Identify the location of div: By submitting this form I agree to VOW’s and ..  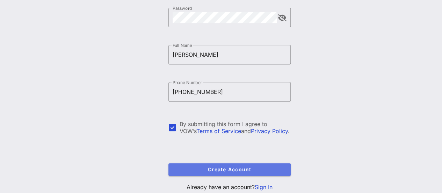
(235, 127).